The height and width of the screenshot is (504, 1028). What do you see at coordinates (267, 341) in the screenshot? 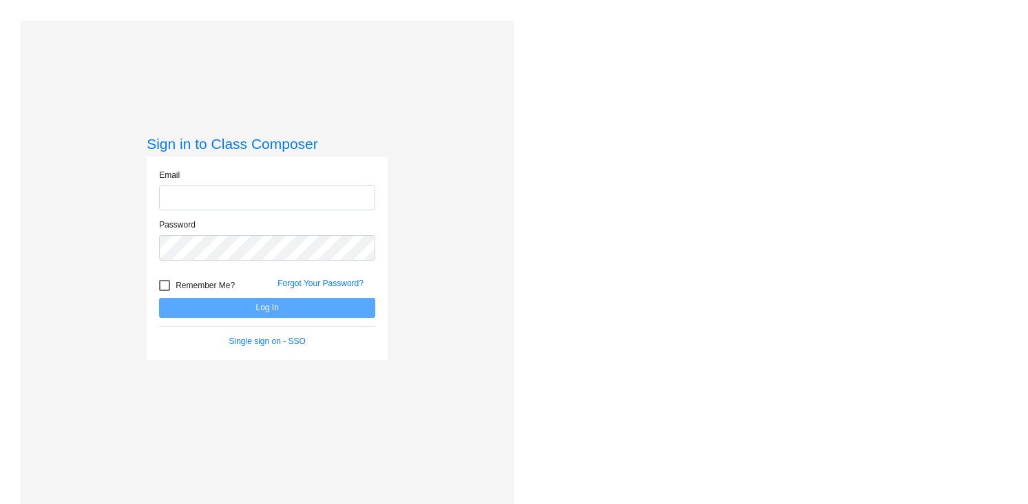
I see `a: Single sign on - SSO` at bounding box center [267, 341].